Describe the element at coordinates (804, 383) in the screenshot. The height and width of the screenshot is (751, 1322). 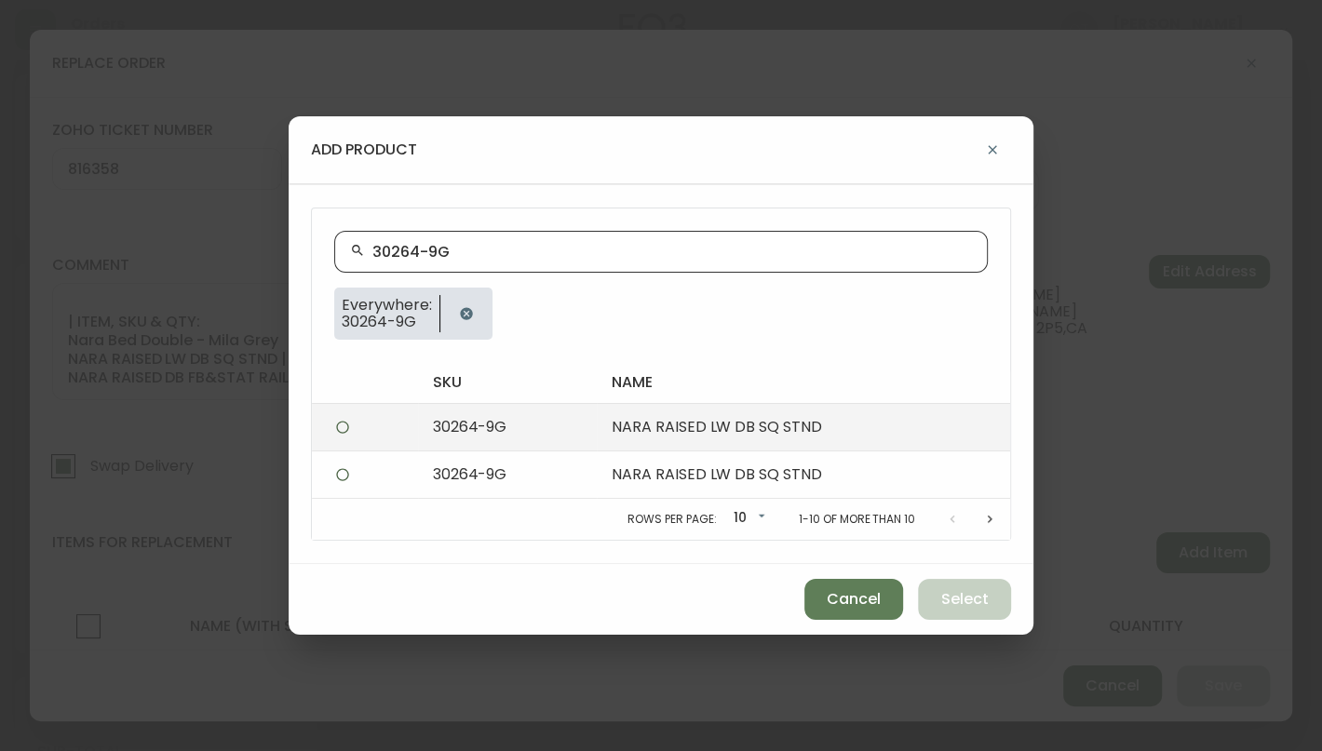
I see `h4: name` at that location.